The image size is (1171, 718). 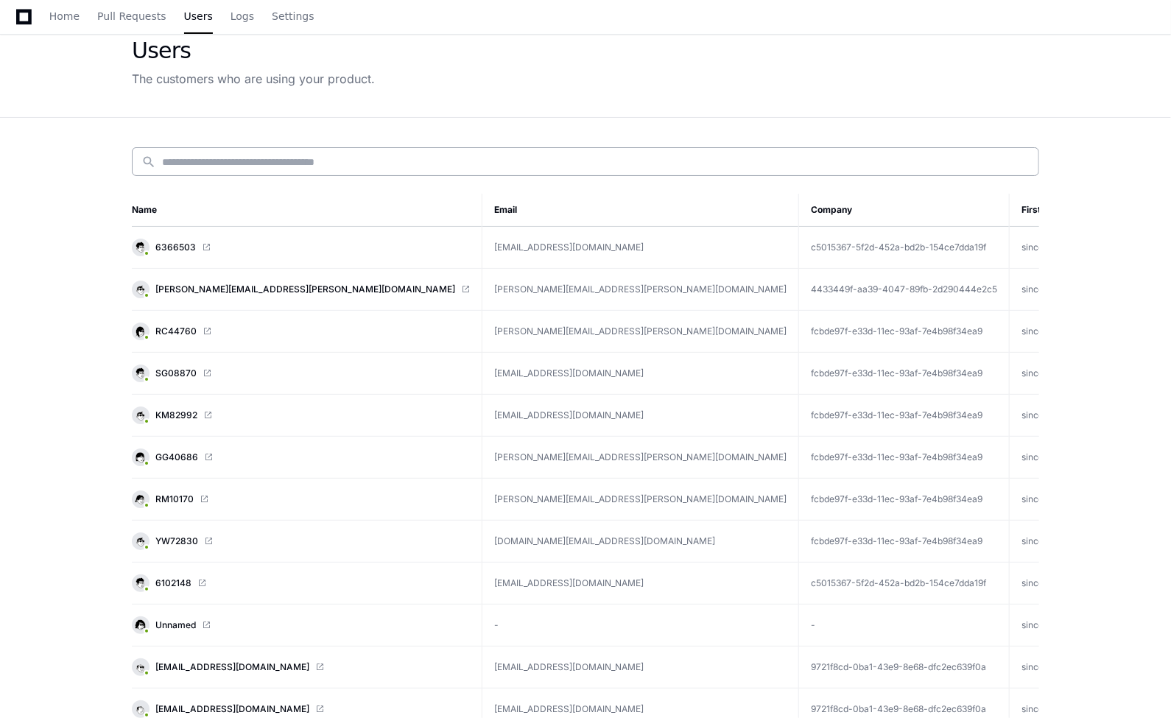 I want to click on span: RM10170, so click(x=175, y=499).